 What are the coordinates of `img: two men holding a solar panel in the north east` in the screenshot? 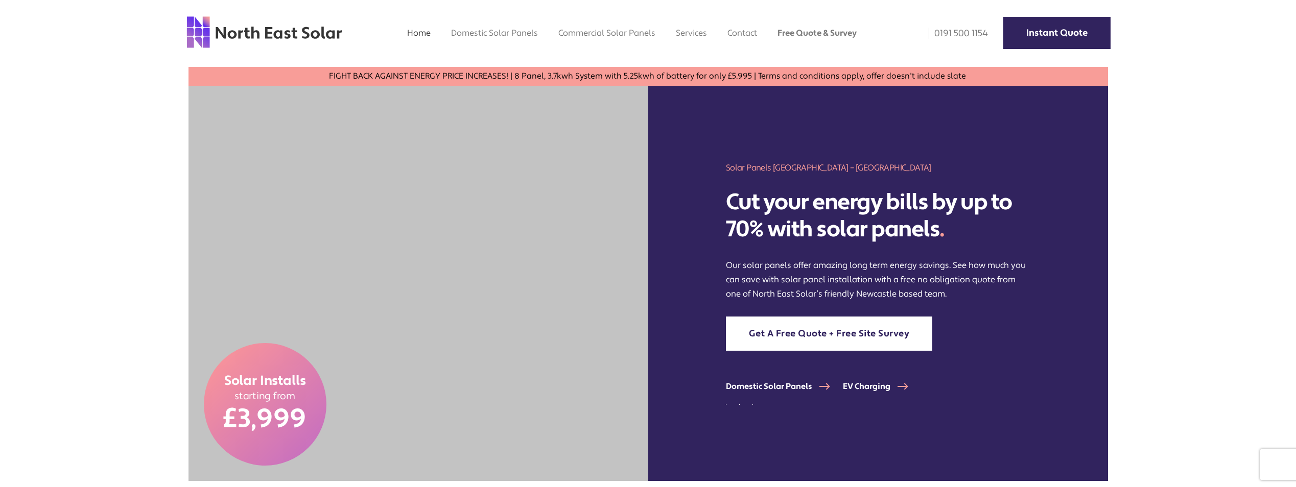 It's located at (418, 283).